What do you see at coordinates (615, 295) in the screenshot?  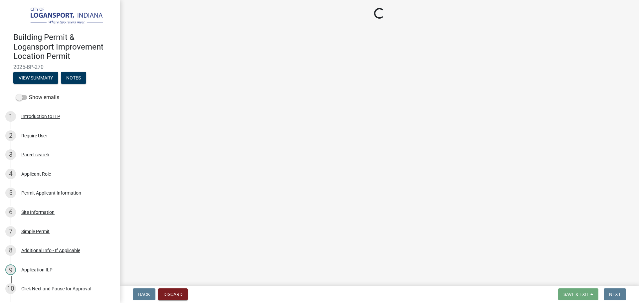 I see `button: Next` at bounding box center [615, 295].